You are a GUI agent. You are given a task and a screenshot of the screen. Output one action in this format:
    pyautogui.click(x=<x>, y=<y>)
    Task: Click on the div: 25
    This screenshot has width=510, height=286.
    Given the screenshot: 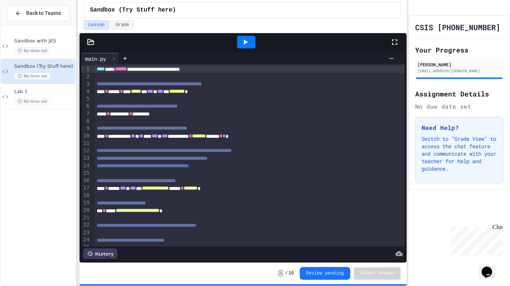 What is the action you would take?
    pyautogui.click(x=86, y=248)
    